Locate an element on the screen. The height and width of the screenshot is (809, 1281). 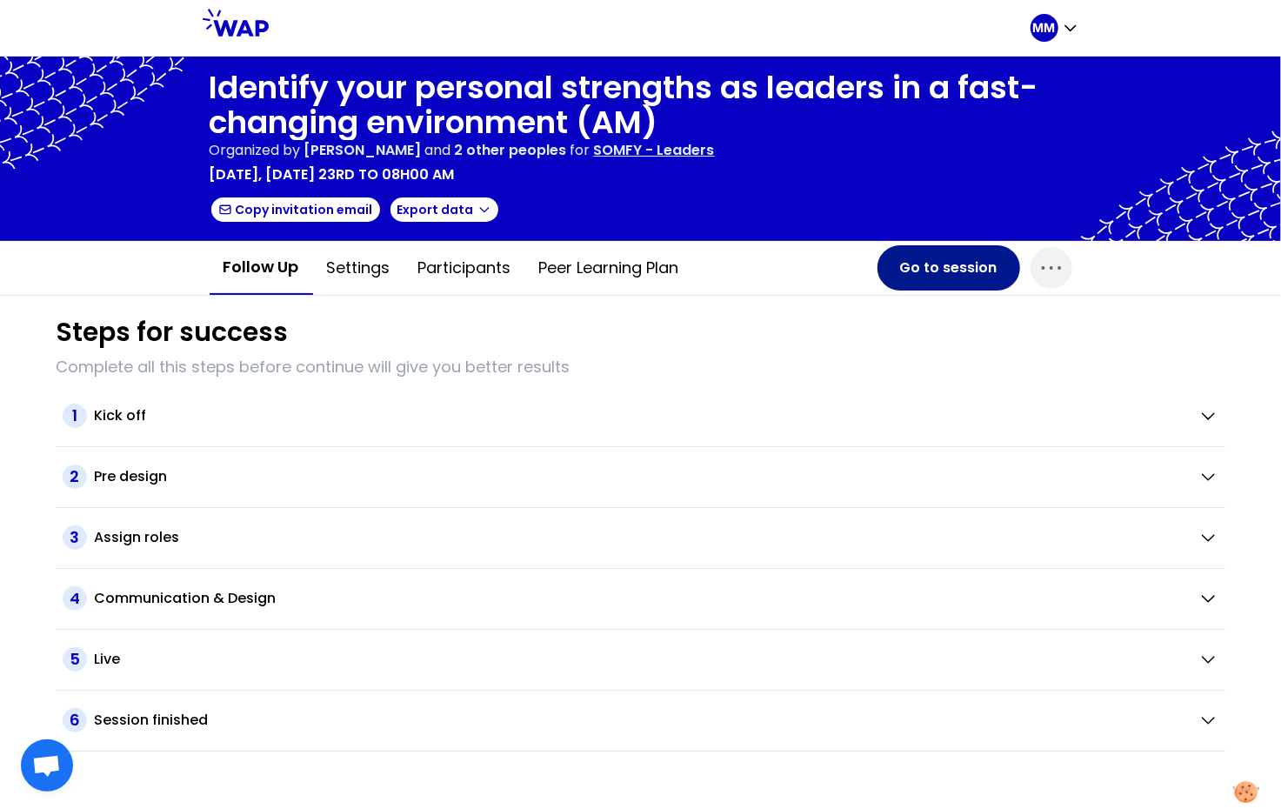
h1: Steps for success is located at coordinates (171, 332).